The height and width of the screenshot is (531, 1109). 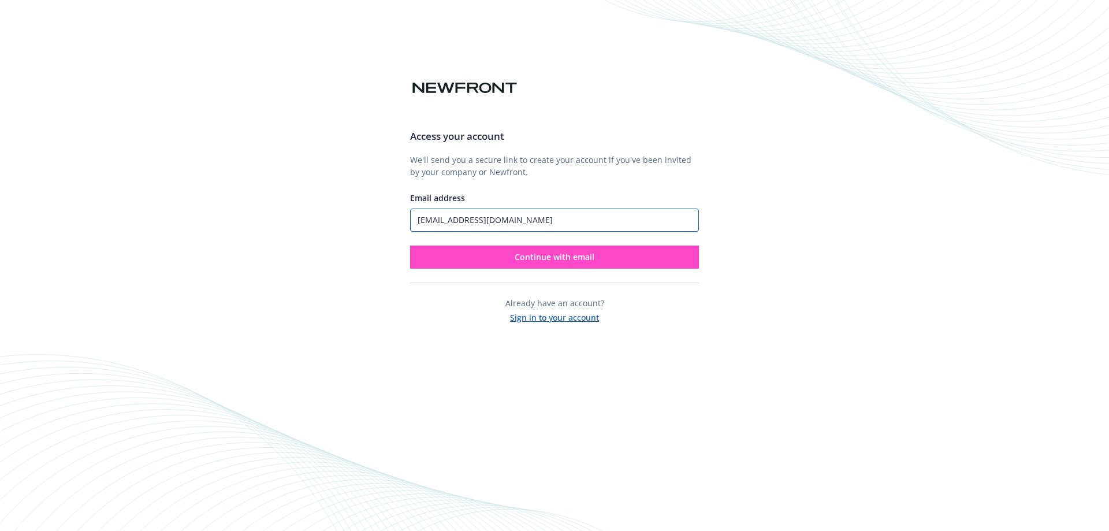 What do you see at coordinates (555, 166) in the screenshot?
I see `p: We'll send you a secure link to create your account if you've been invited by your company or New...` at bounding box center [555, 166].